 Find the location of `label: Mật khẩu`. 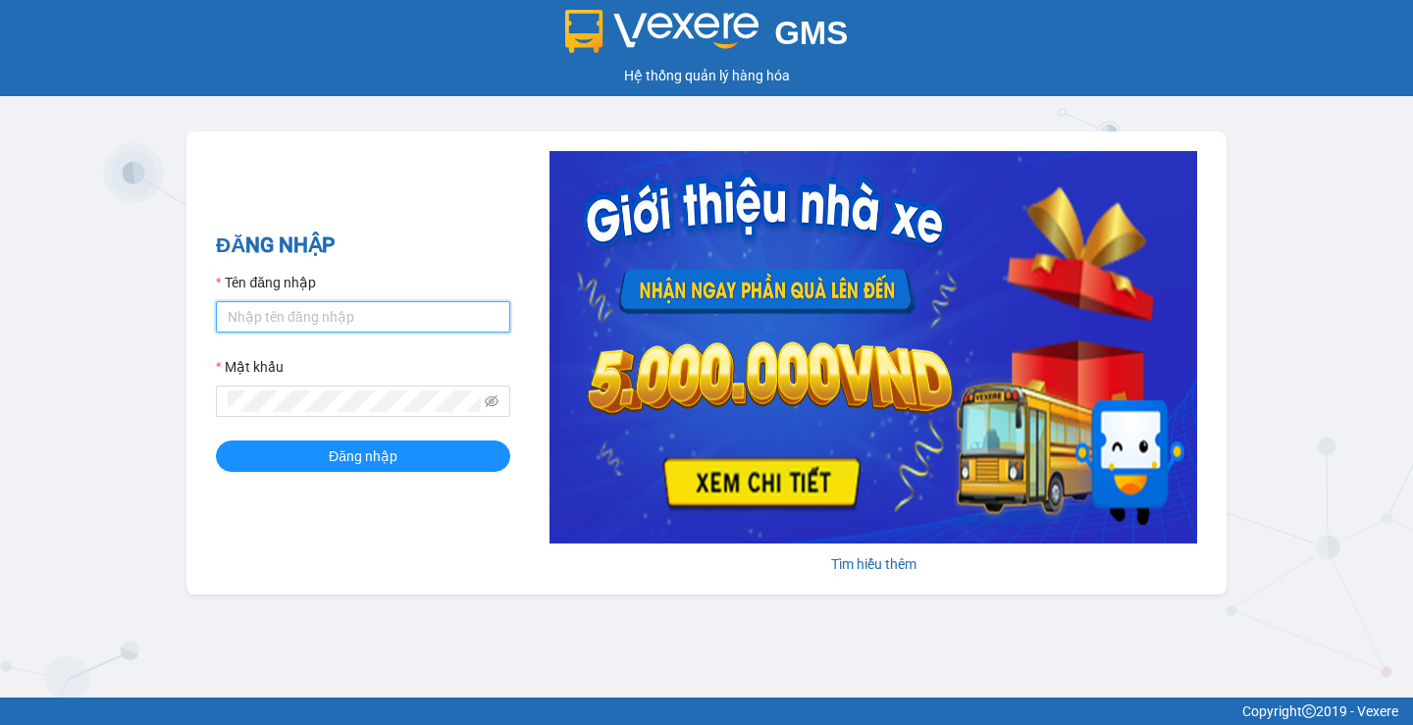

label: Mật khẩu is located at coordinates (249, 367).